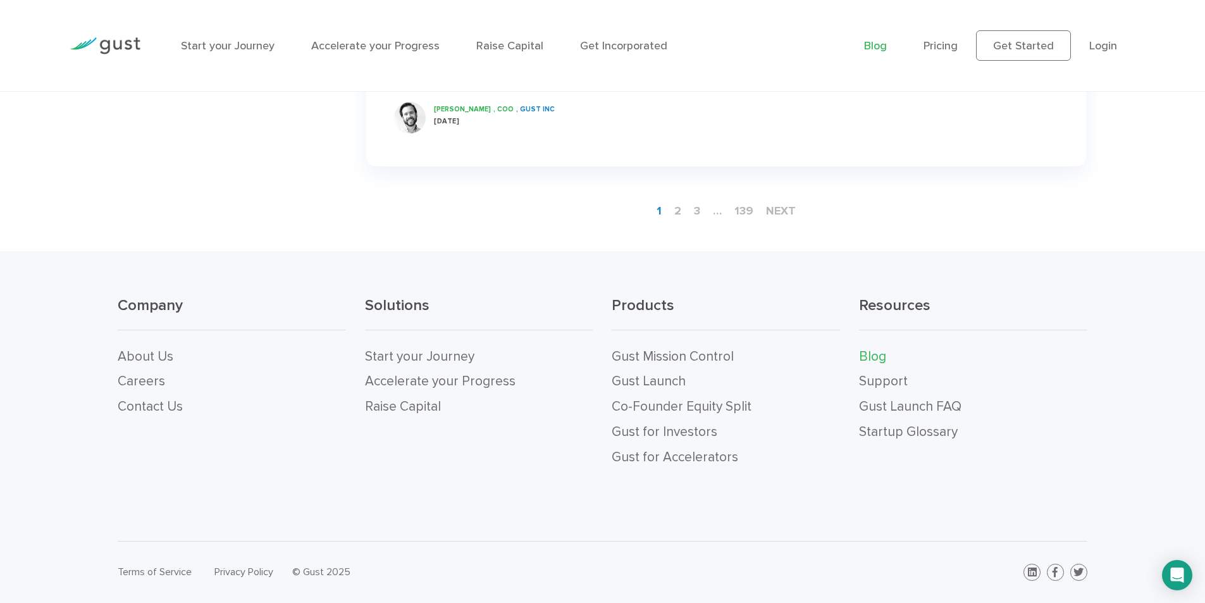  What do you see at coordinates (146, 356) in the screenshot?
I see `a: About Us` at bounding box center [146, 356].